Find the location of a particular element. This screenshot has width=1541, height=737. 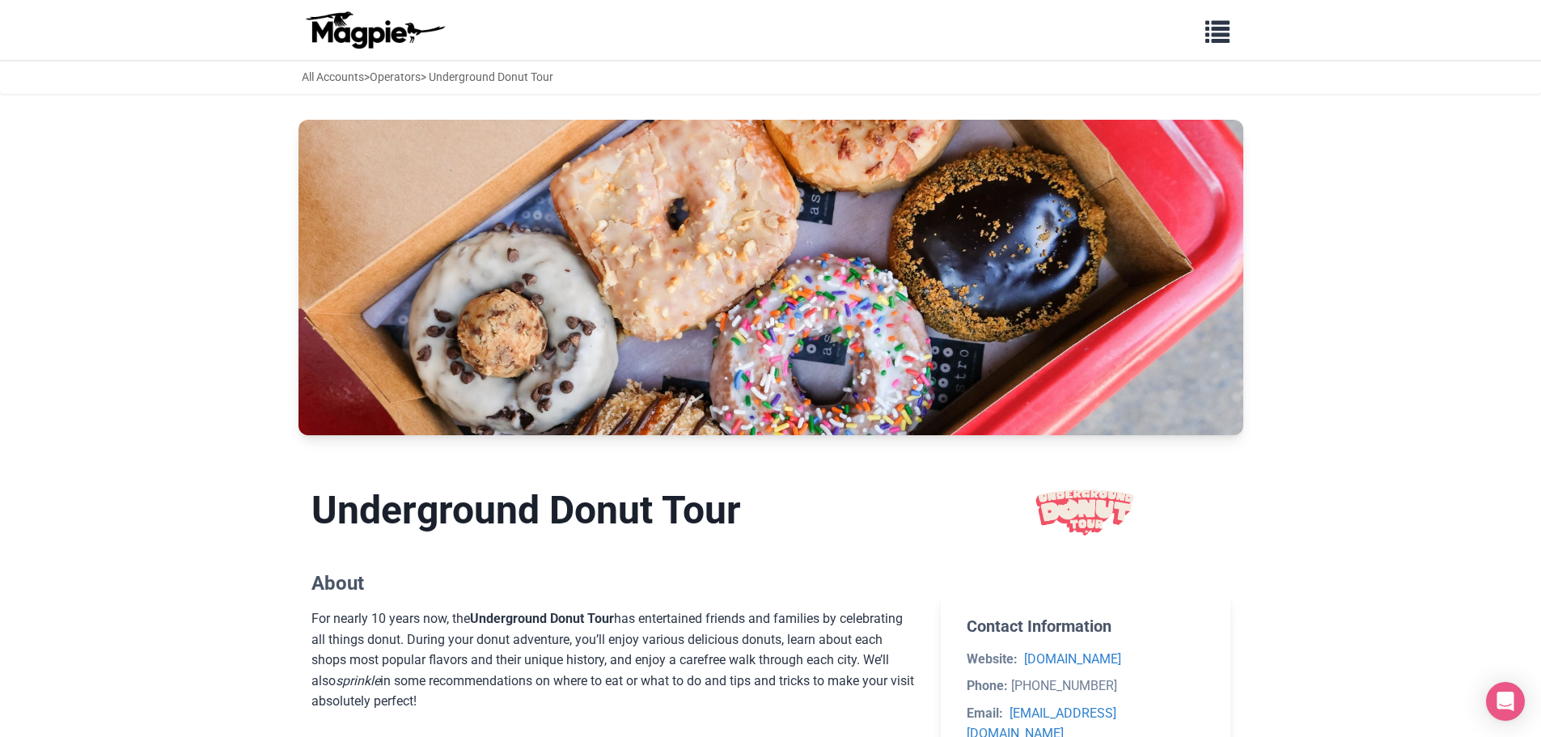

h2: Contact Information is located at coordinates (1085, 626).